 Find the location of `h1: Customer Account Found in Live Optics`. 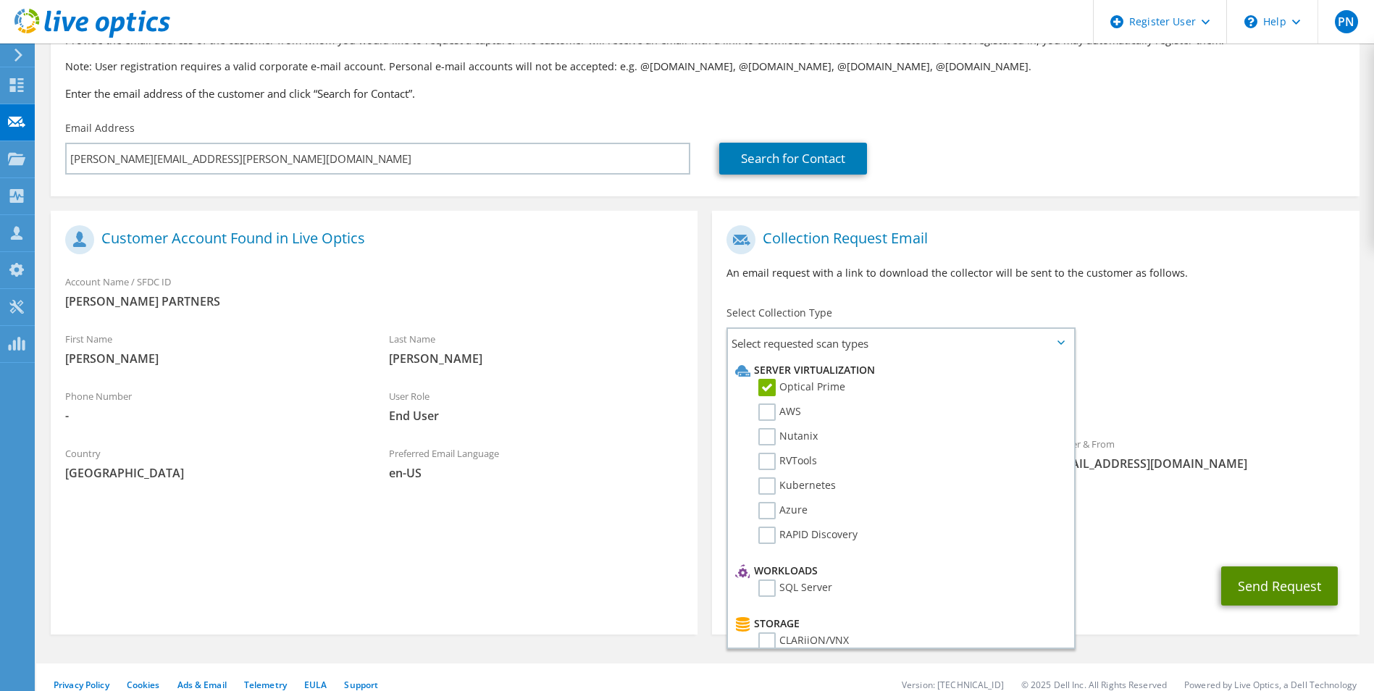

h1: Customer Account Found in Live Optics is located at coordinates (370, 240).